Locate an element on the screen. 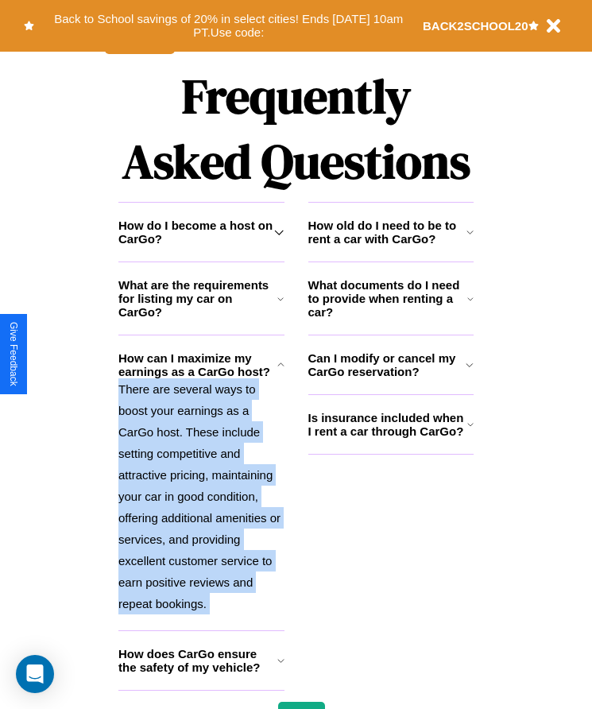 The width and height of the screenshot is (592, 709). h3: What documents do I need to provide when renting a car? is located at coordinates (388, 298).